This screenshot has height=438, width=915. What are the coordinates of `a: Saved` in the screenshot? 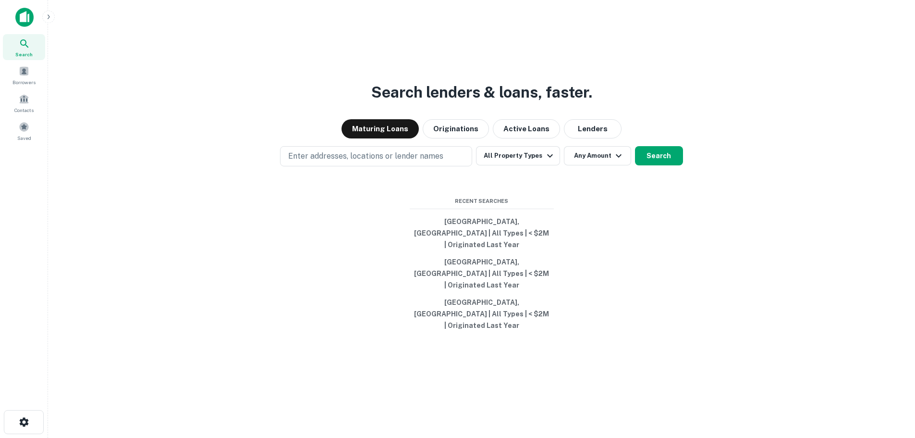 It's located at (24, 131).